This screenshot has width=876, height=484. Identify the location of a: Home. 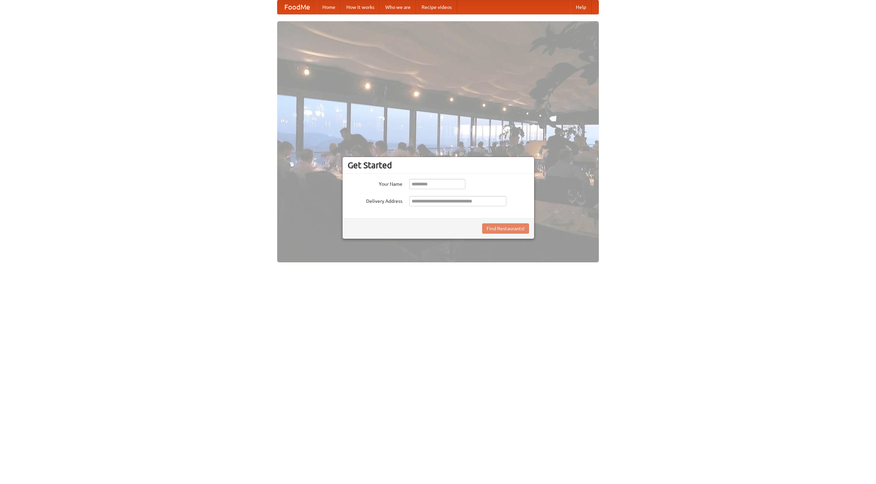
(329, 7).